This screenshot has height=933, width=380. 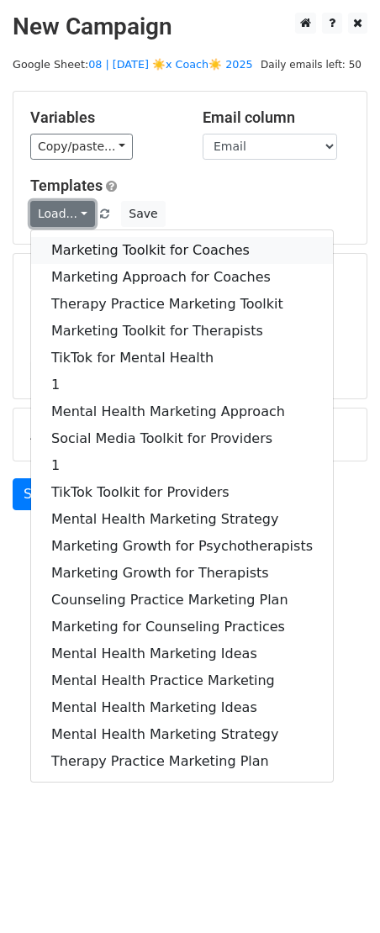 I want to click on a: Daily emails left: 50, so click(x=311, y=64).